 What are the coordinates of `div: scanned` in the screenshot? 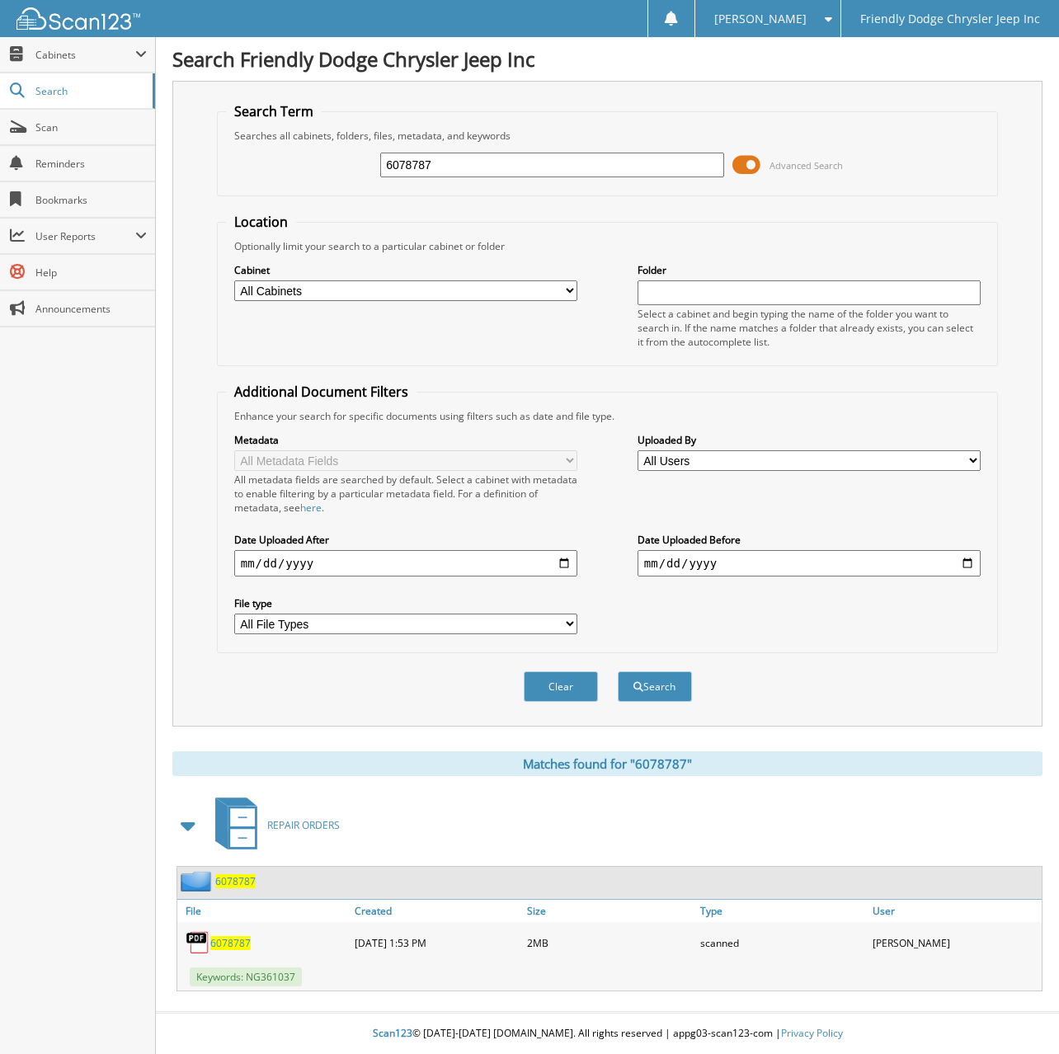 It's located at (783, 943).